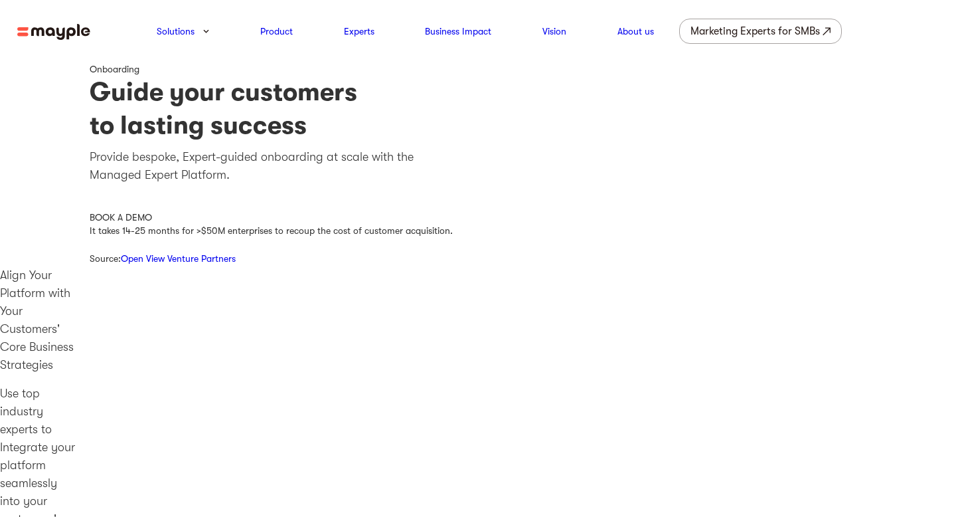 This screenshot has width=956, height=517. What do you see at coordinates (478, 166) in the screenshot?
I see `p: Provide bespoke, Expert-guided onboarding at scale with the Managed Expert Platform.` at bounding box center [478, 166].